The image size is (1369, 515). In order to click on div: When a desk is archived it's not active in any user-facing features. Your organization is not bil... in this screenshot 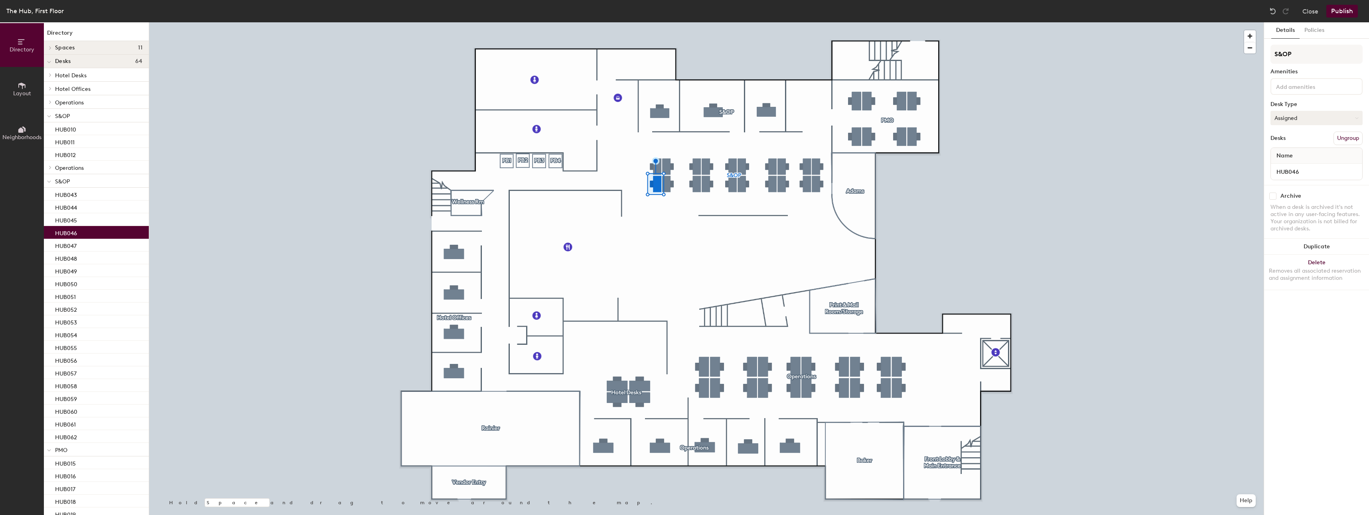, I will do `click(1316, 218)`.